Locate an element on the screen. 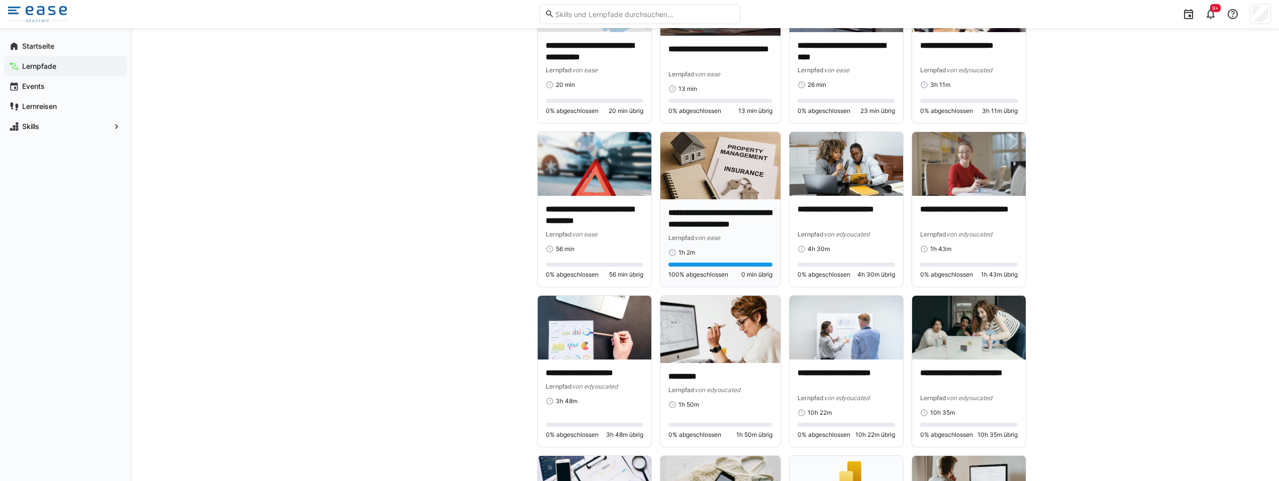 Image resolution: width=1279 pixels, height=481 pixels. span: 100% abgeschlossen is located at coordinates (698, 275).